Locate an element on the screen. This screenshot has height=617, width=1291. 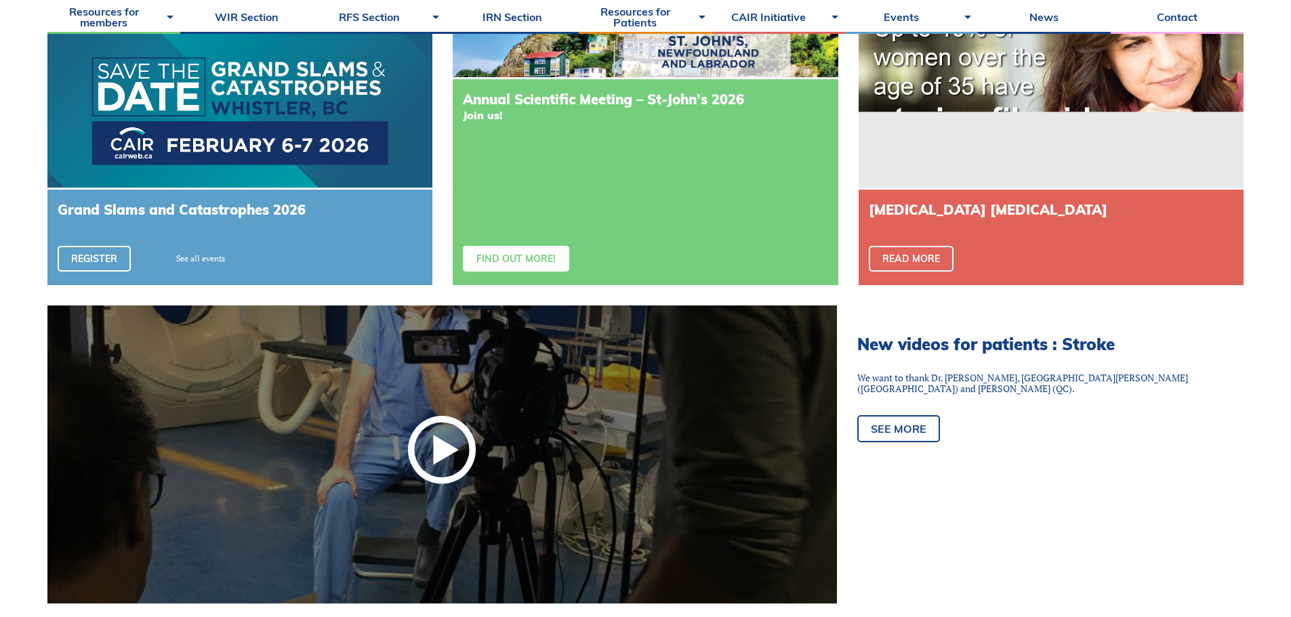
h3: Join us! is located at coordinates (645, 115).